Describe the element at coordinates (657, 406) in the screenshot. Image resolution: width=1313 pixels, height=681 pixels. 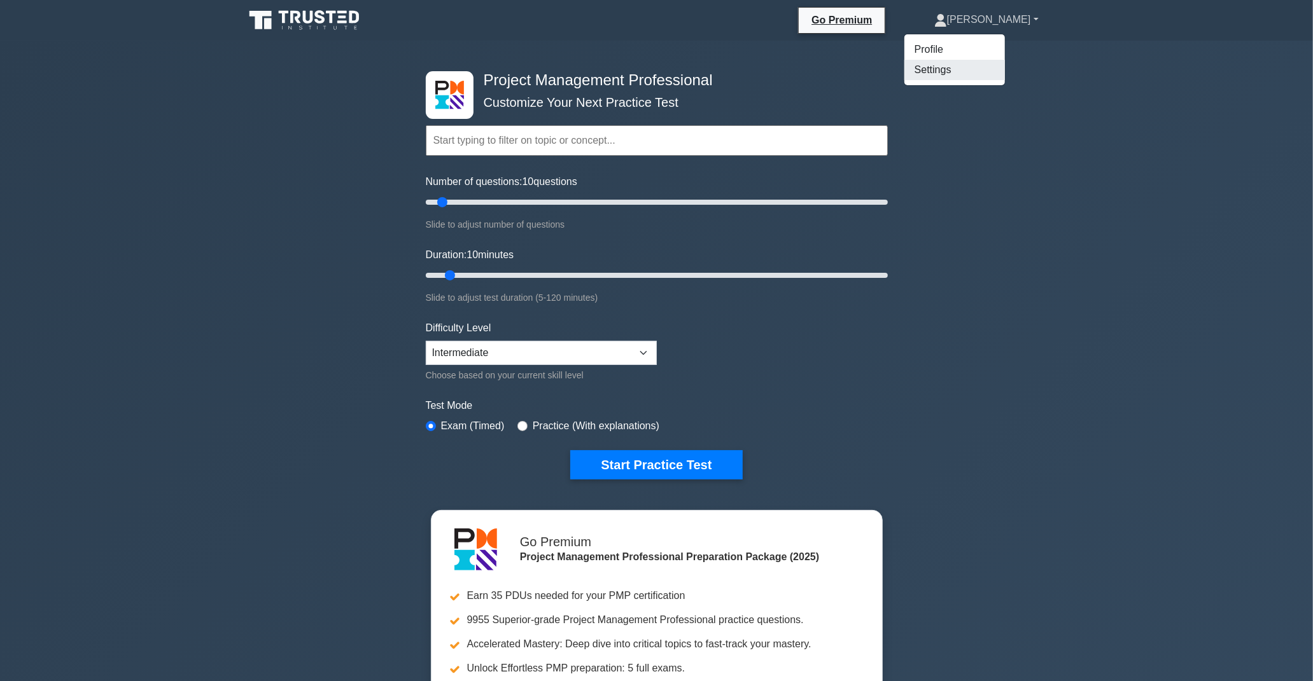
I see `label: Test Mode` at that location.